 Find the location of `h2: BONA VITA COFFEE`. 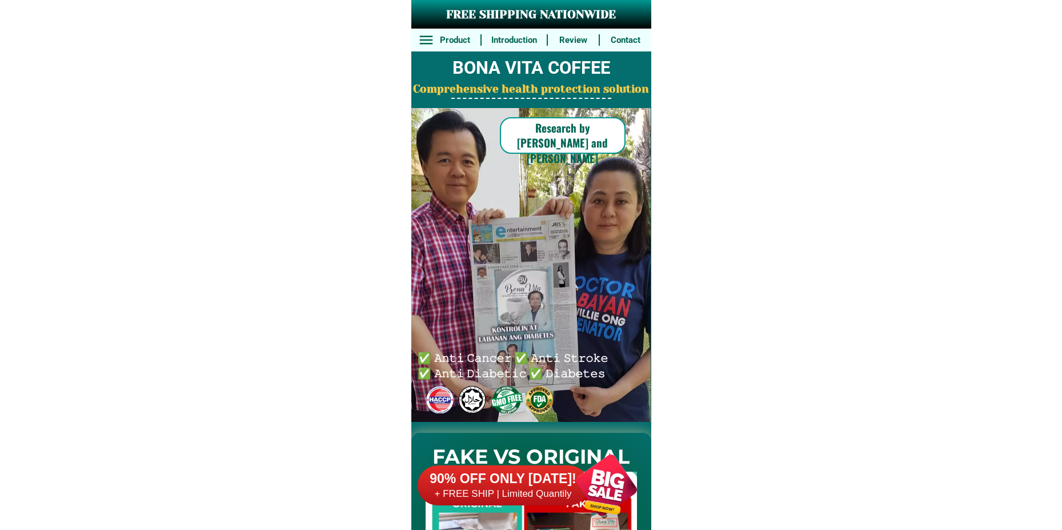

h2: BONA VITA COFFEE is located at coordinates (531, 68).